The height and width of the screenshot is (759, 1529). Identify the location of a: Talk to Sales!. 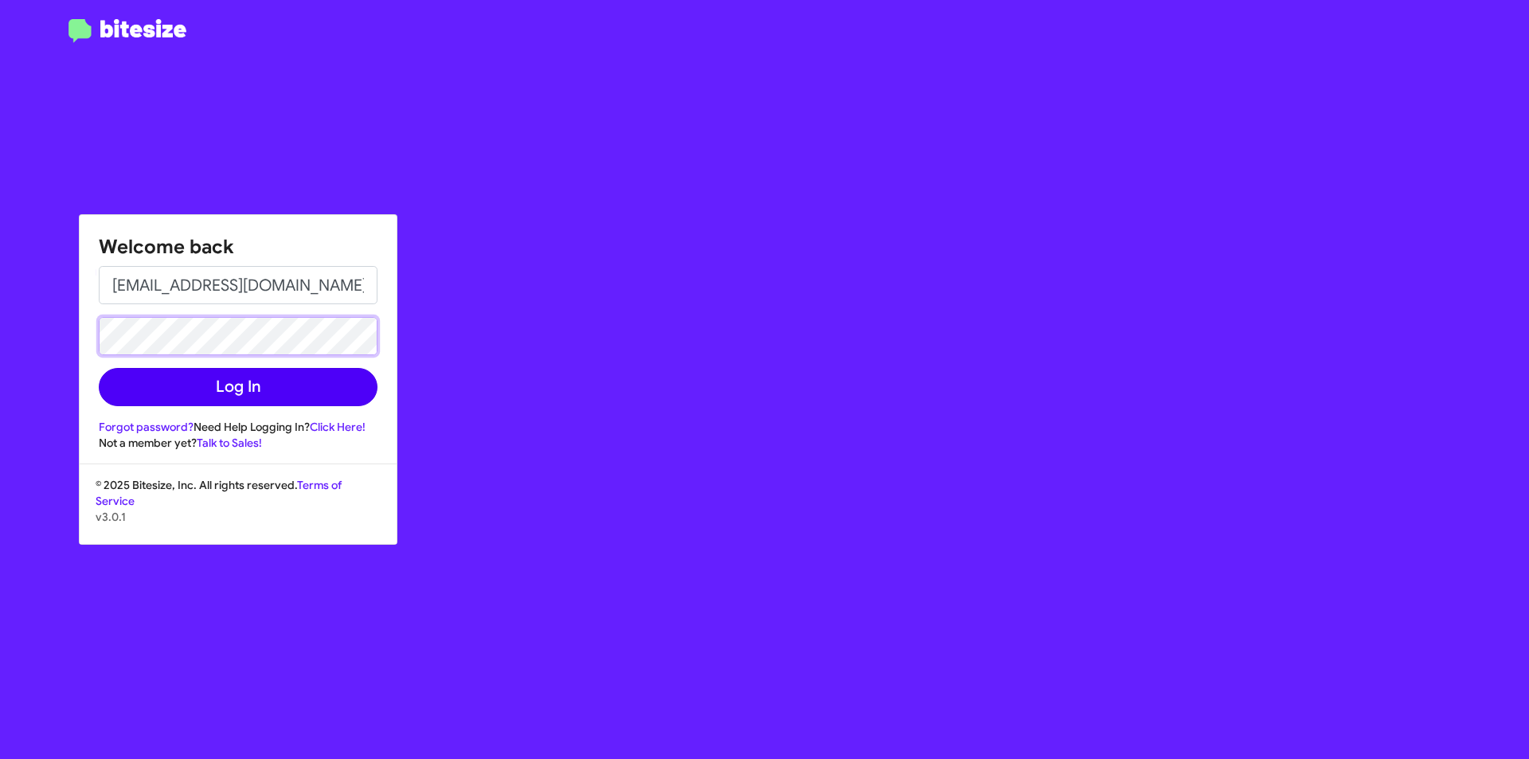
(229, 443).